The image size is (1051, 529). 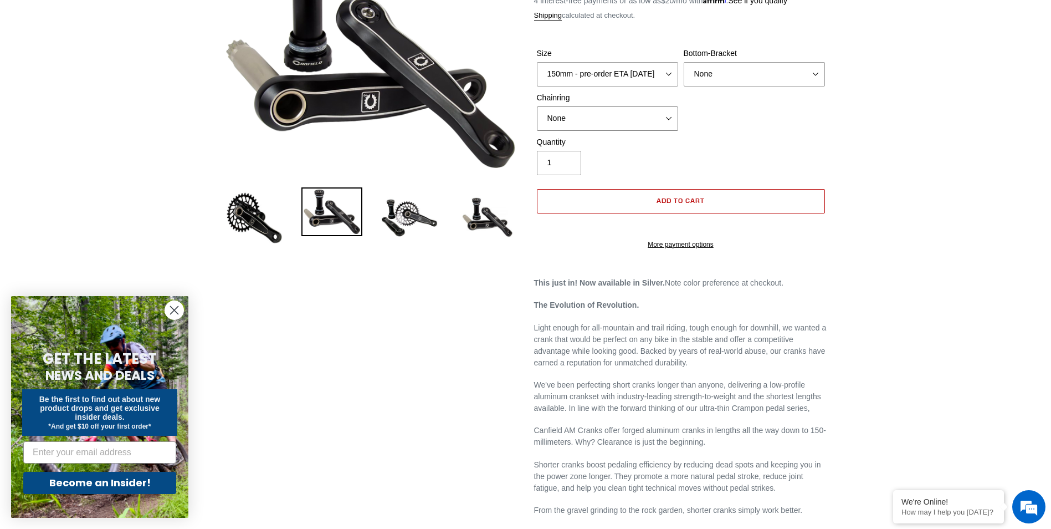 What do you see at coordinates (681, 16) in the screenshot?
I see `div: calculated at checkout.` at bounding box center [681, 16].